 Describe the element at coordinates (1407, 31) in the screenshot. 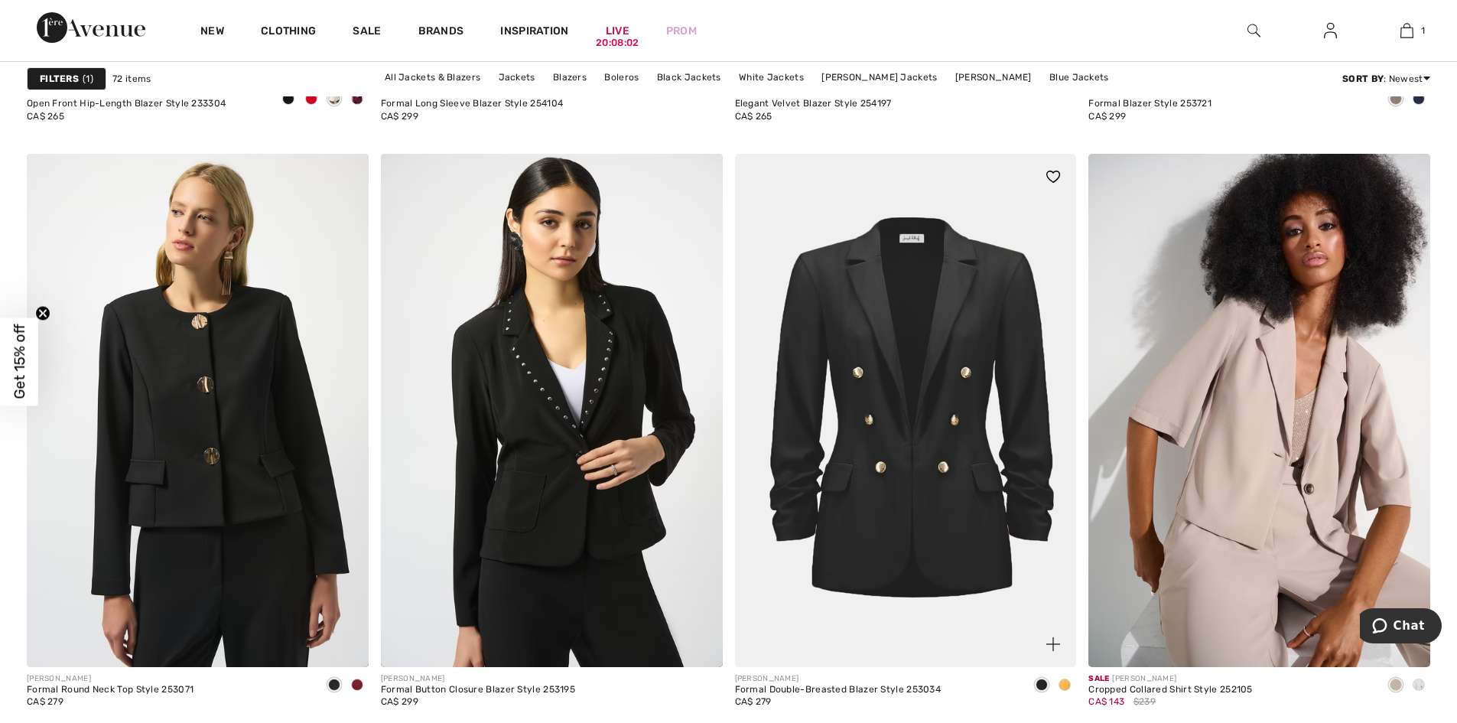

I see `a: 1` at that location.